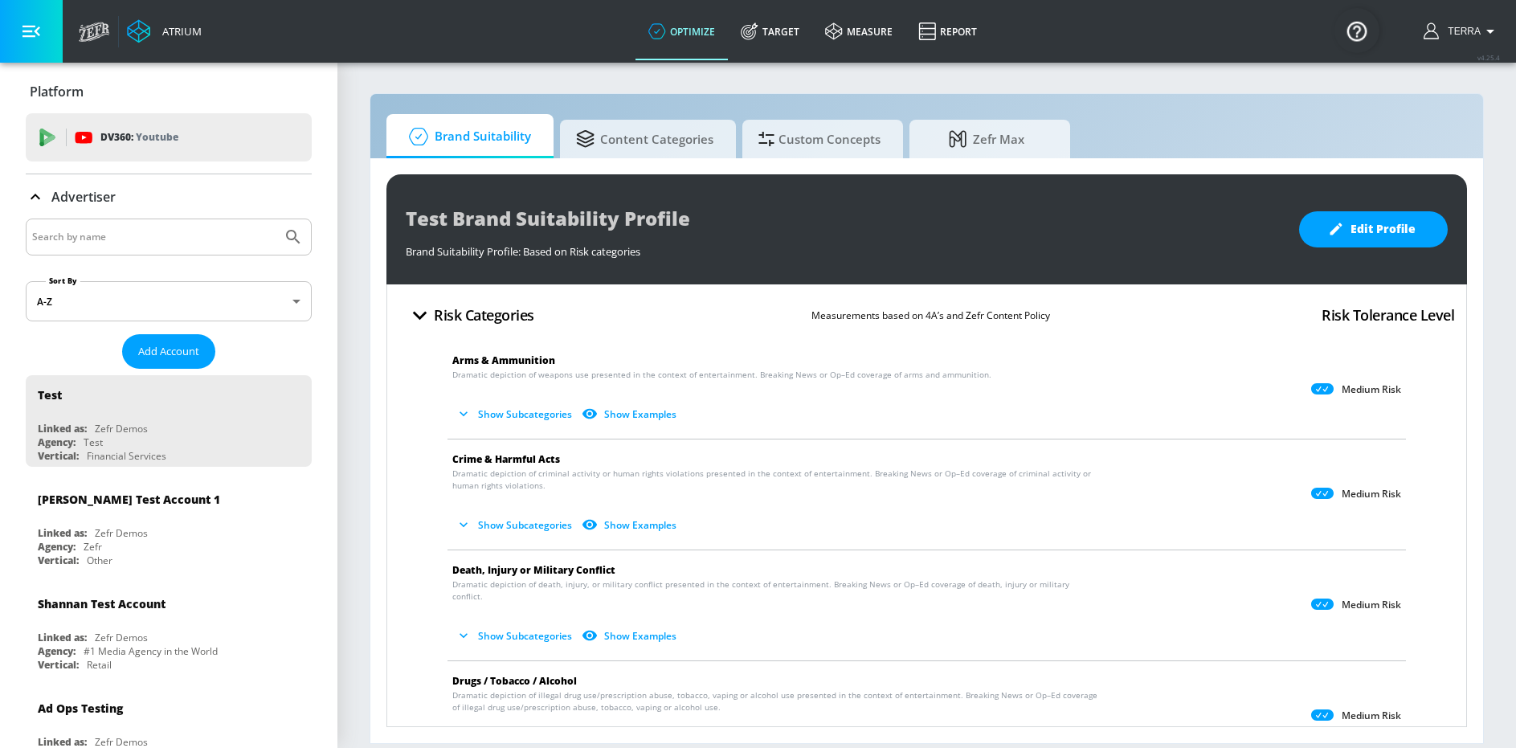 This screenshot has width=1516, height=748. I want to click on span: Brand Suitability, so click(467, 137).